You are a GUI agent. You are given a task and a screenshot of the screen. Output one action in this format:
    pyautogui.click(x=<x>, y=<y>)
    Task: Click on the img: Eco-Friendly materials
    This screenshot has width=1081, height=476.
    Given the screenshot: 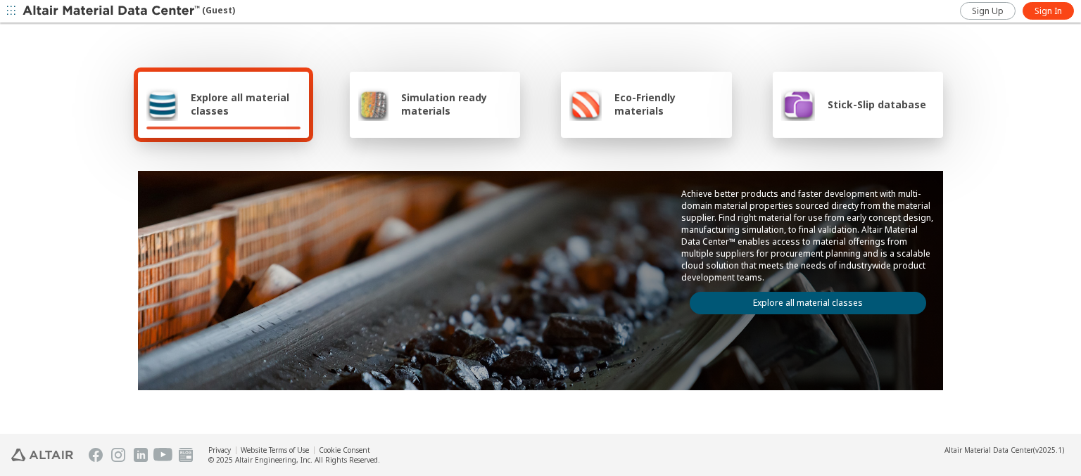 What is the action you would take?
    pyautogui.click(x=586, y=104)
    